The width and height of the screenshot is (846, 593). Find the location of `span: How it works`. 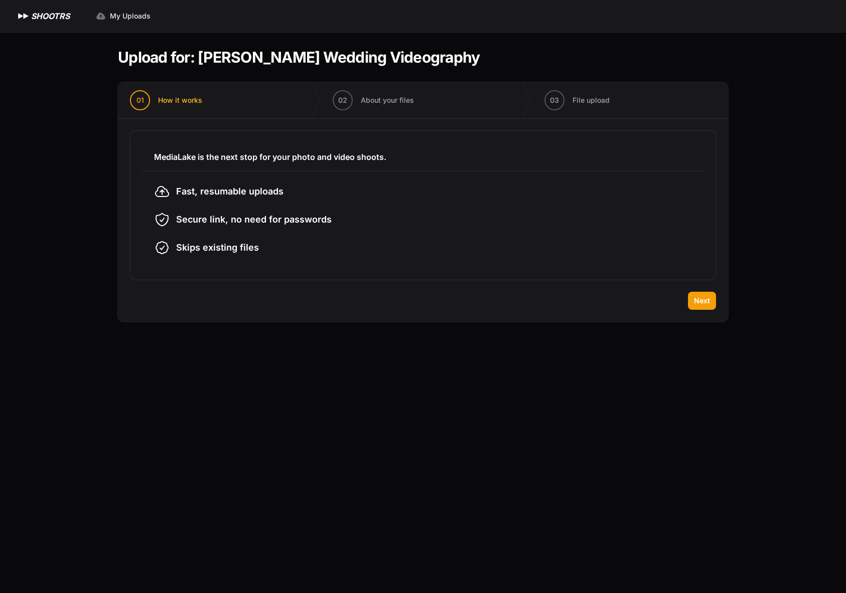

span: How it works is located at coordinates (180, 100).